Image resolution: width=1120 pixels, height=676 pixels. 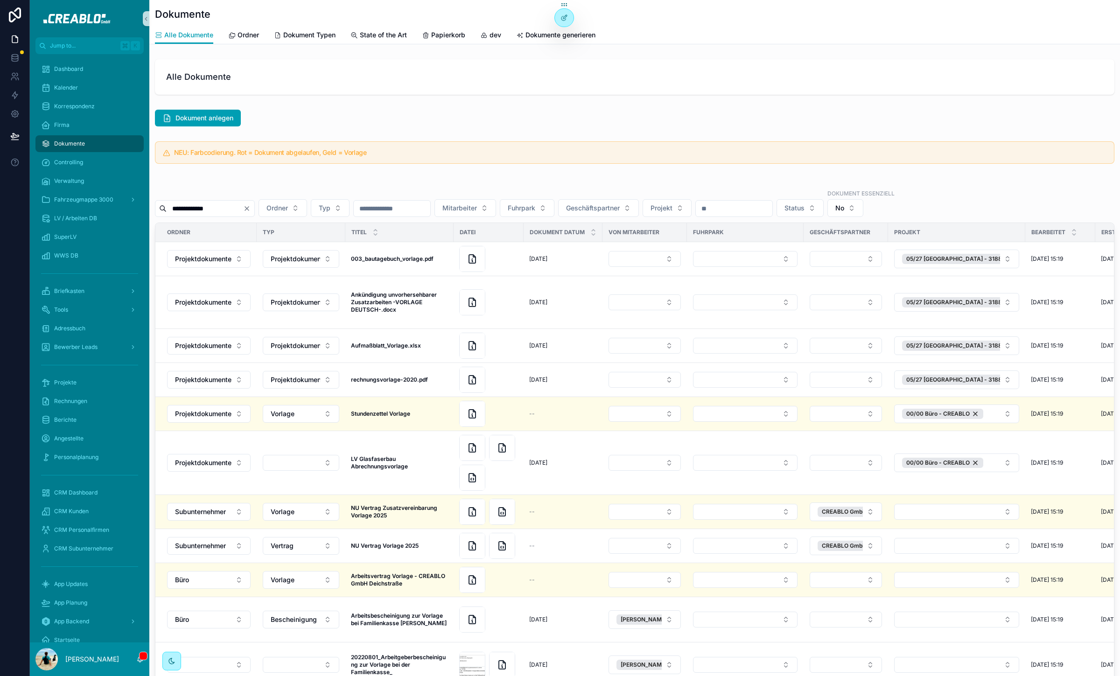 What do you see at coordinates (90, 218) in the screenshot?
I see `a: LV / Arbeiten DB` at bounding box center [90, 218].